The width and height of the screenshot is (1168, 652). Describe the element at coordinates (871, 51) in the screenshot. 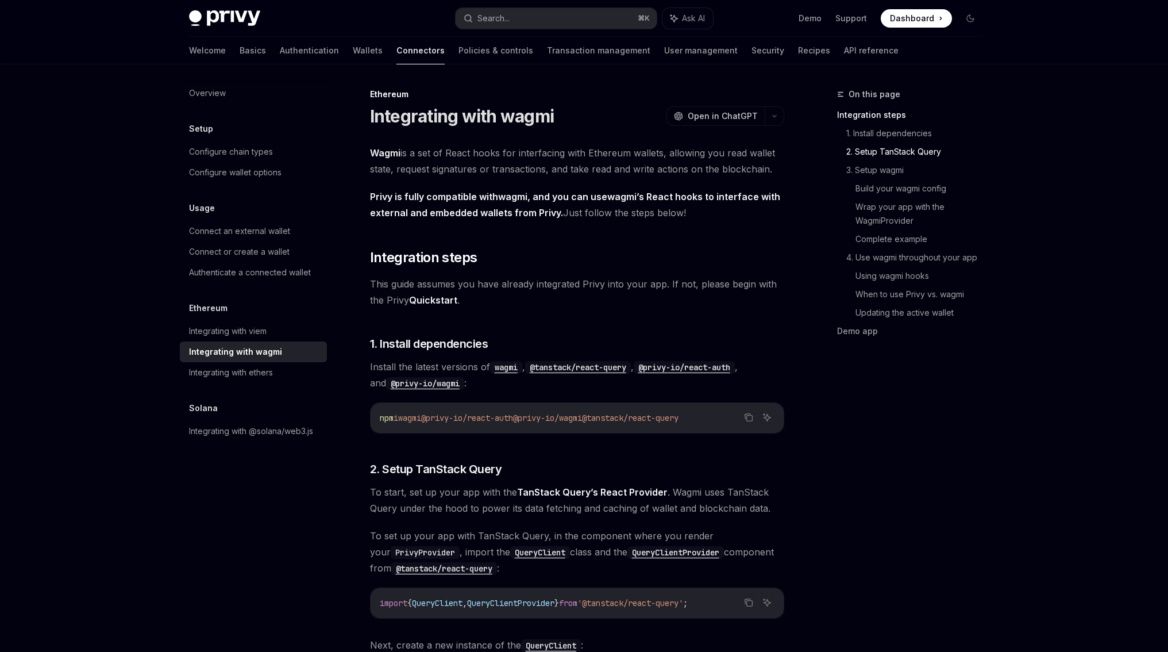

I see `a: API reference` at that location.